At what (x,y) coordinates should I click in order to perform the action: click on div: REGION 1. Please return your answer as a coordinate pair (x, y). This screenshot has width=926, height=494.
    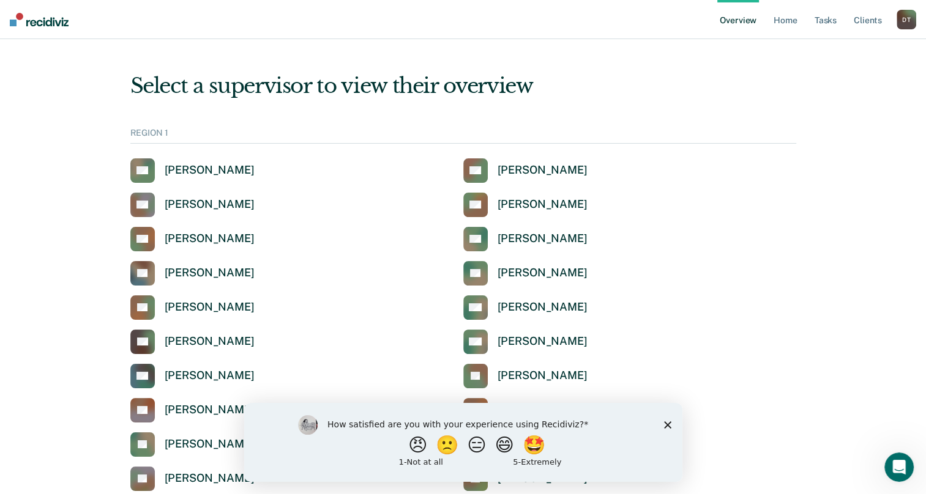
    Looking at the image, I should click on (463, 136).